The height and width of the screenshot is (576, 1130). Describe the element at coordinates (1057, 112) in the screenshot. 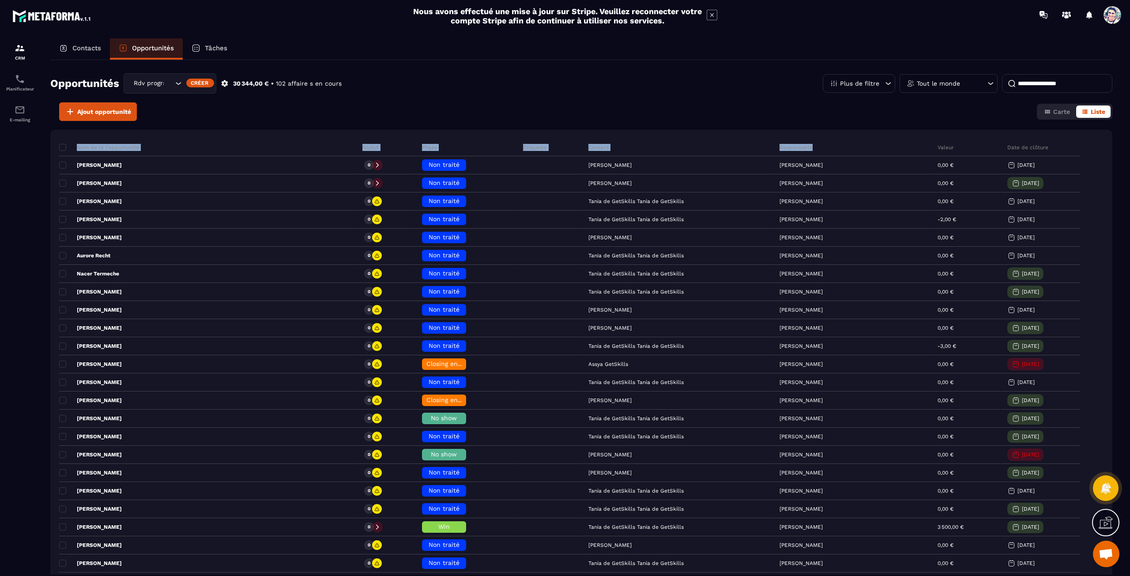

I see `button: Carte` at that location.